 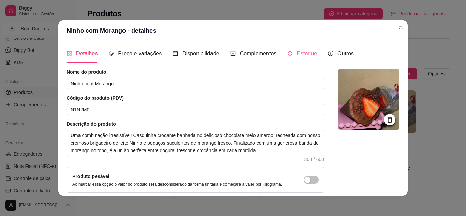 What do you see at coordinates (69, 53) in the screenshot?
I see `span: appstore` at bounding box center [69, 53].